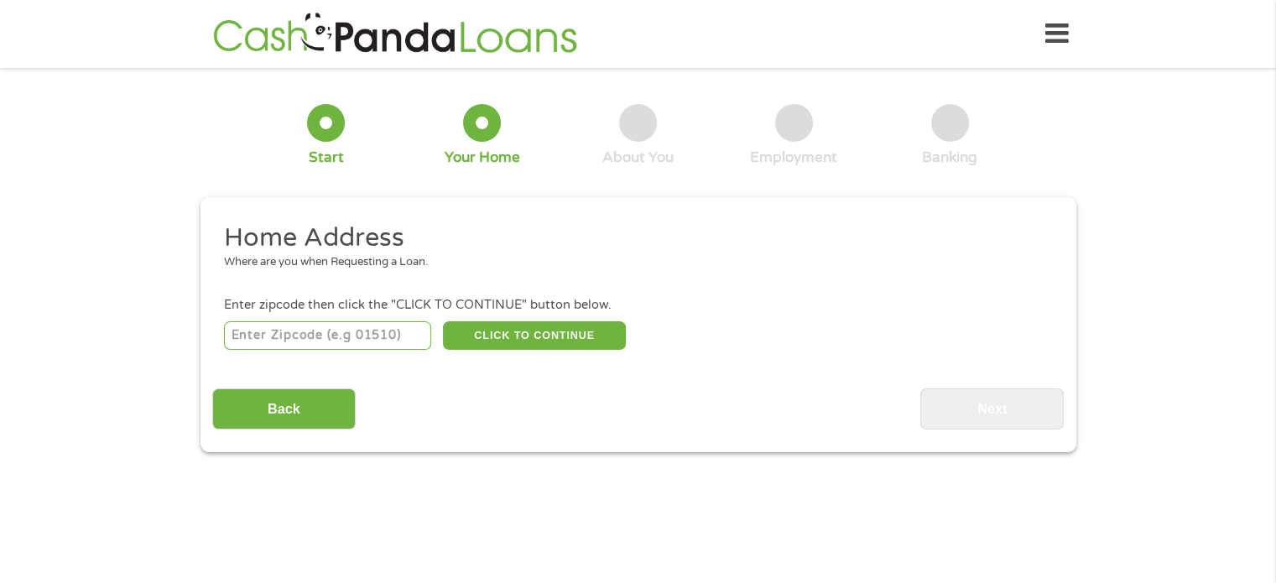  Describe the element at coordinates (949, 158) in the screenshot. I see `div: Banking` at that location.